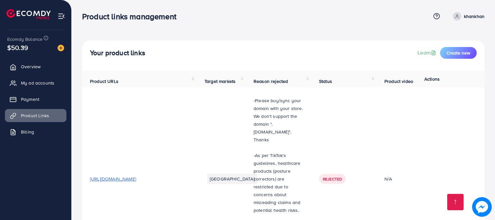 The height and width of the screenshot is (220, 495). Describe the element at coordinates (271, 81) in the screenshot. I see `span: Reason rejected` at that location.